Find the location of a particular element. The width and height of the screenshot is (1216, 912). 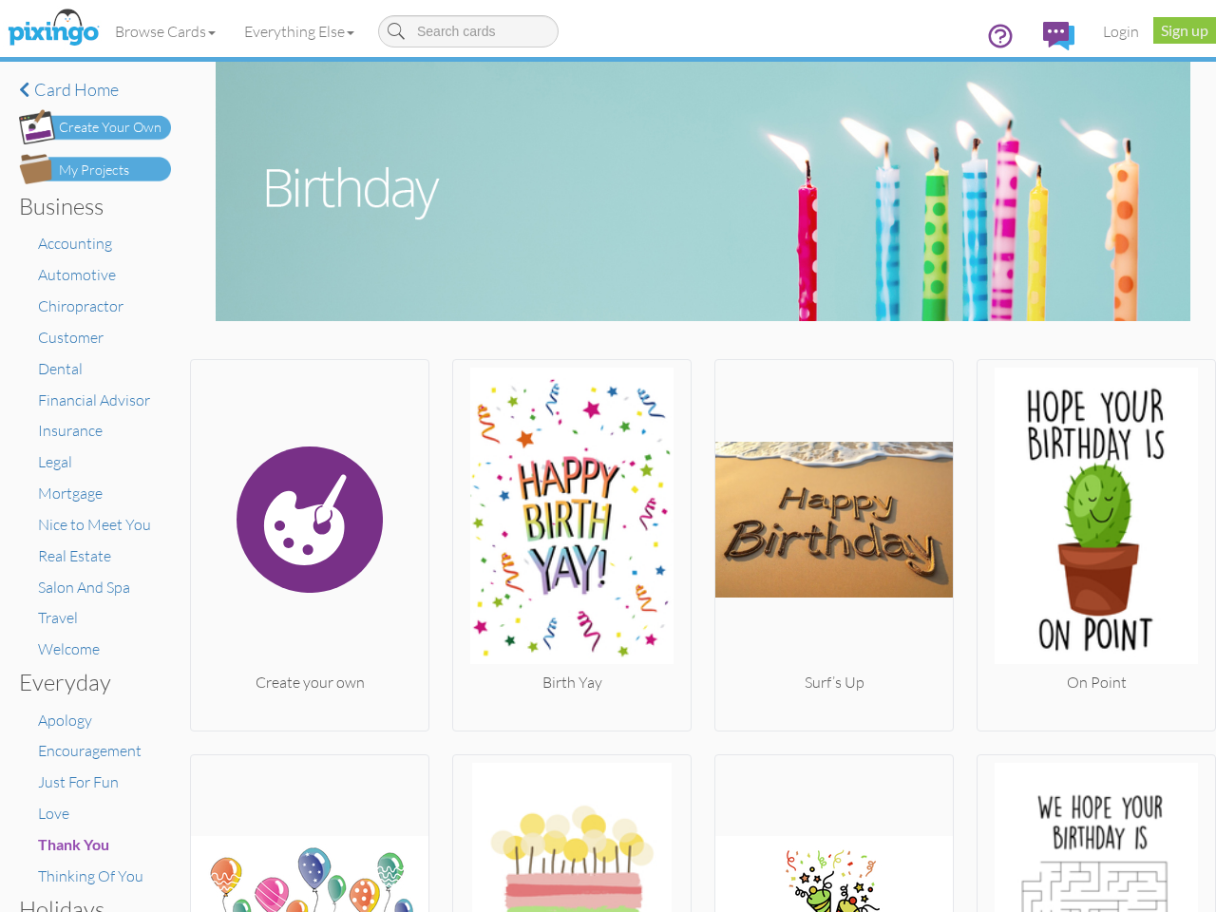

span: Mortgage is located at coordinates (70, 493).